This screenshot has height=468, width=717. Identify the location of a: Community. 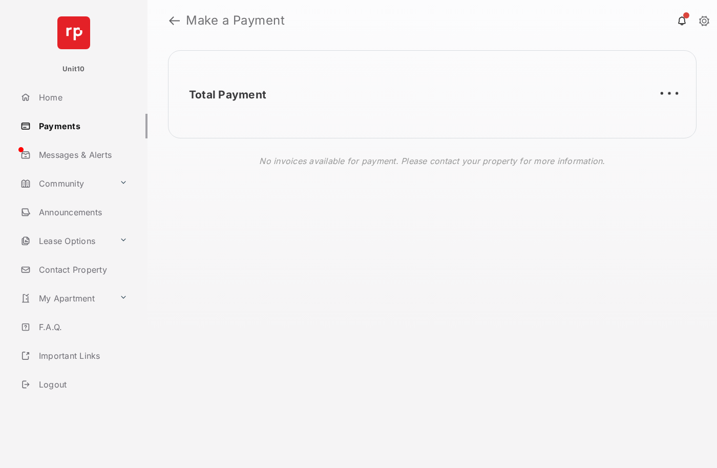
(66, 183).